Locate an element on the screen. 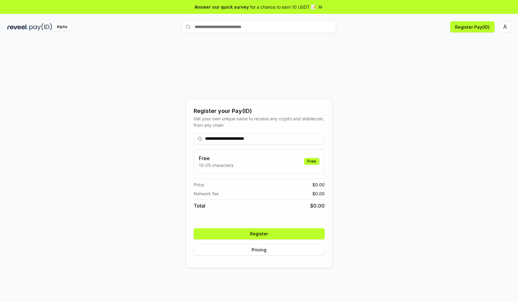  span: for a chance to earn 10 USDT 📝 is located at coordinates (283, 7).